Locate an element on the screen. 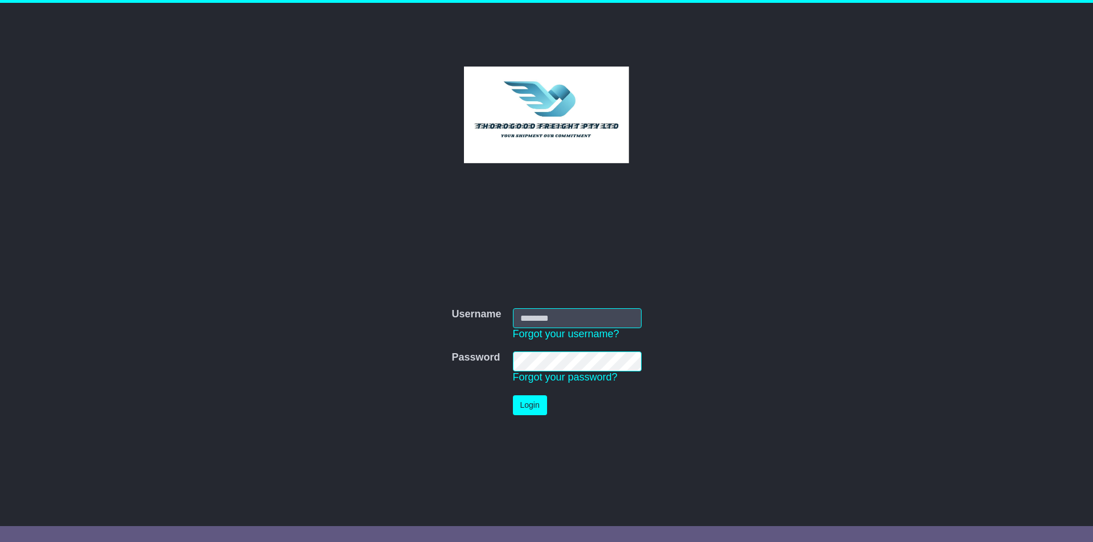 This screenshot has height=542, width=1093. a: Forgot your username? is located at coordinates (566, 334).